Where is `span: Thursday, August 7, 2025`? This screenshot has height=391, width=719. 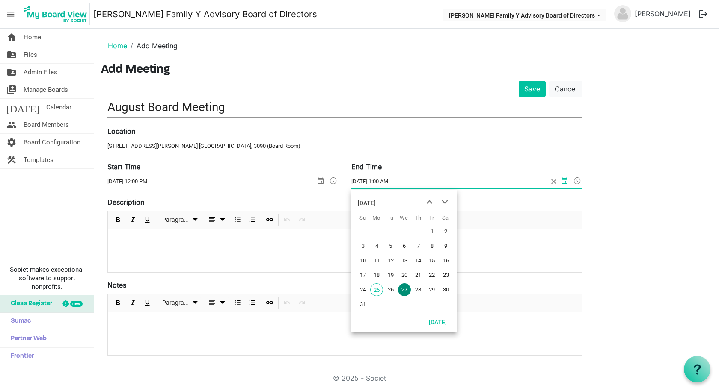 span: Thursday, August 7, 2025 is located at coordinates (418, 246).